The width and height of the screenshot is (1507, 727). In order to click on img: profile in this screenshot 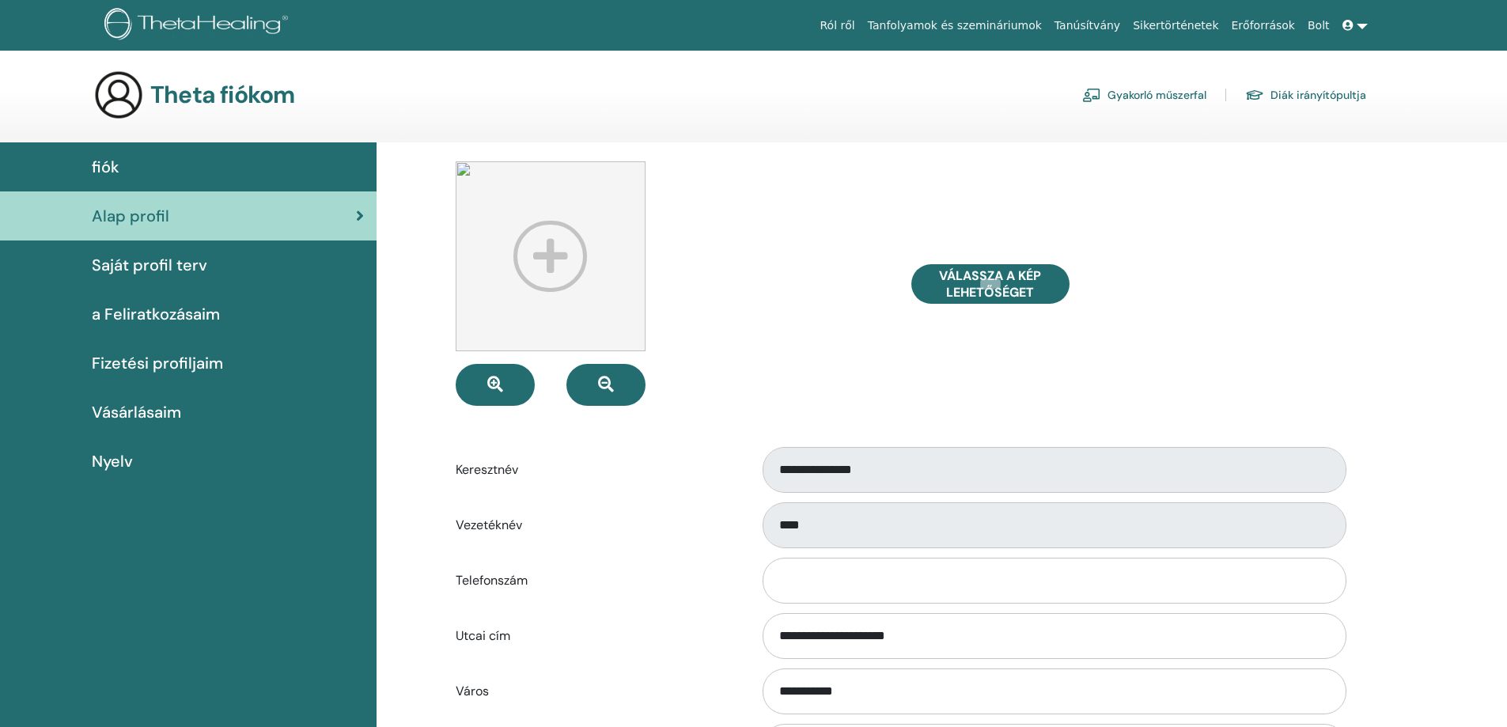, I will do `click(551, 256)`.